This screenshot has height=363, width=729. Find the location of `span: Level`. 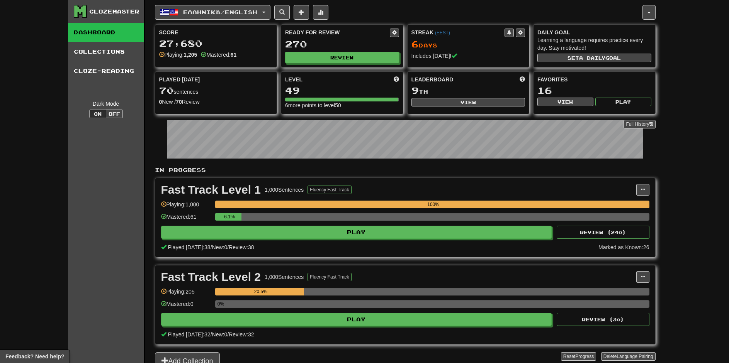

span: Level is located at coordinates (293, 80).